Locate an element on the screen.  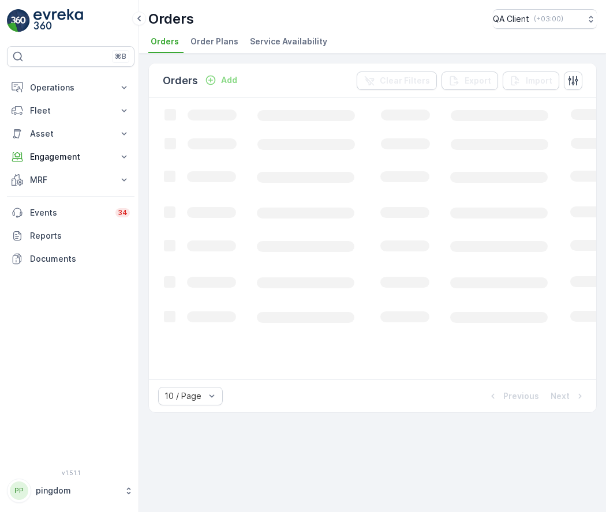
button: QA Client(+03:00) is located at coordinates (545, 19).